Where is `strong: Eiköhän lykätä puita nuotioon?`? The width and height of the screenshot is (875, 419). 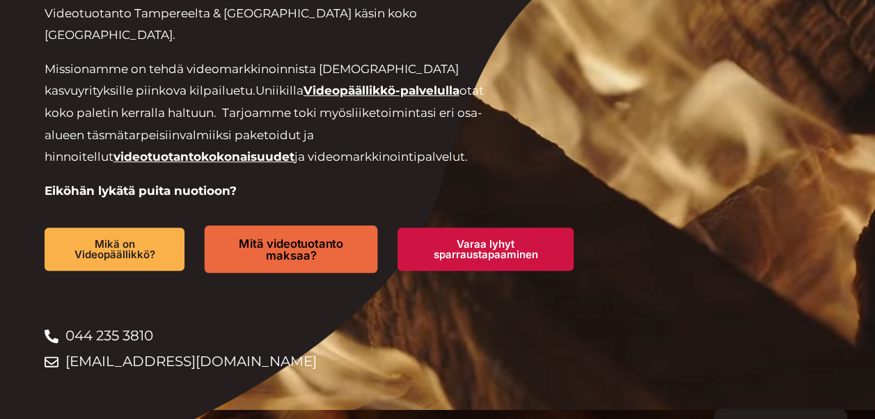 strong: Eiköhän lykätä puita nuotioon? is located at coordinates (141, 191).